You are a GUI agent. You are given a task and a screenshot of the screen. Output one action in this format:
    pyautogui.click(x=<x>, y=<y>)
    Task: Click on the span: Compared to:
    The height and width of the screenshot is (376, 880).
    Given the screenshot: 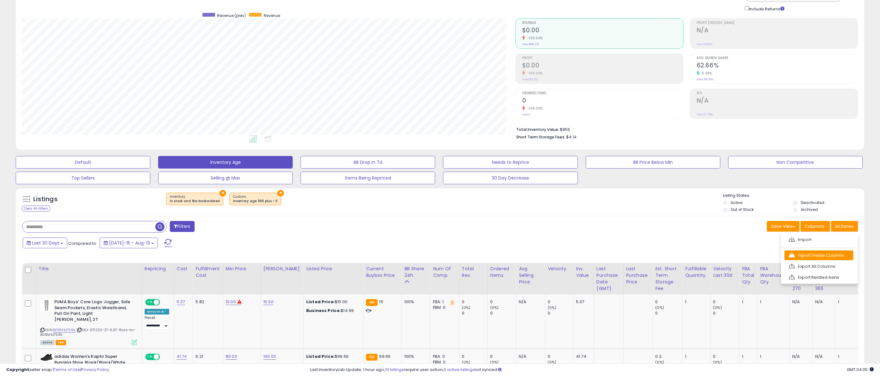 What is the action you would take?
    pyautogui.click(x=83, y=244)
    